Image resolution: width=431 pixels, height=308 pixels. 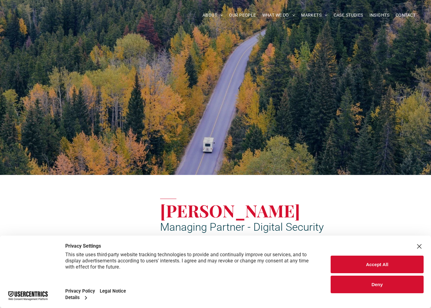 I want to click on a: ABOUT, so click(x=213, y=15).